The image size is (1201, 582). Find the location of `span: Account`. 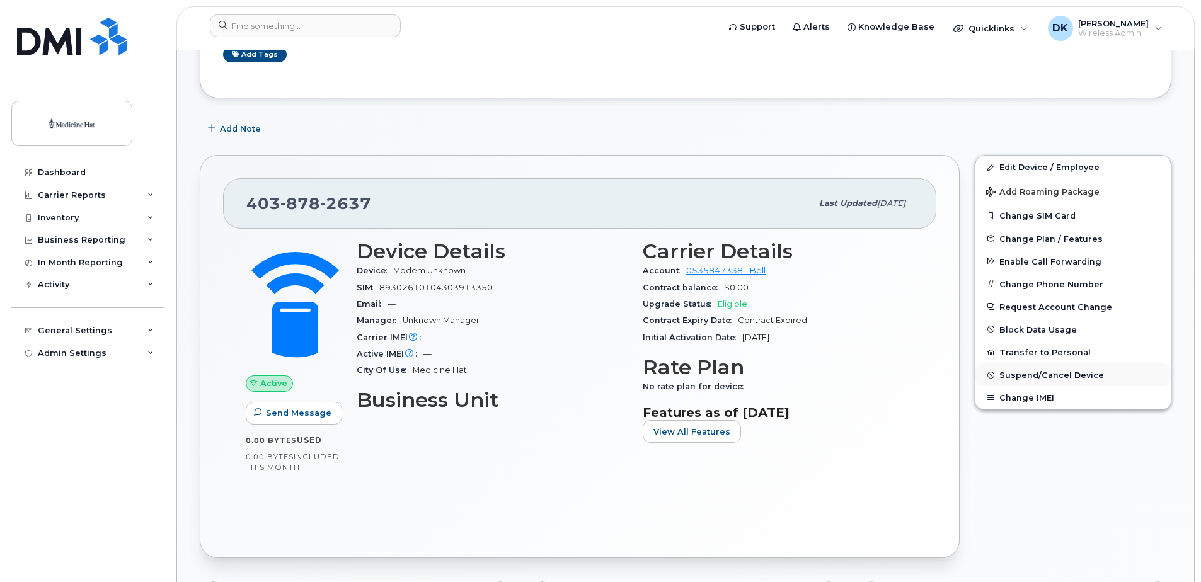

span: Account is located at coordinates (664, 270).